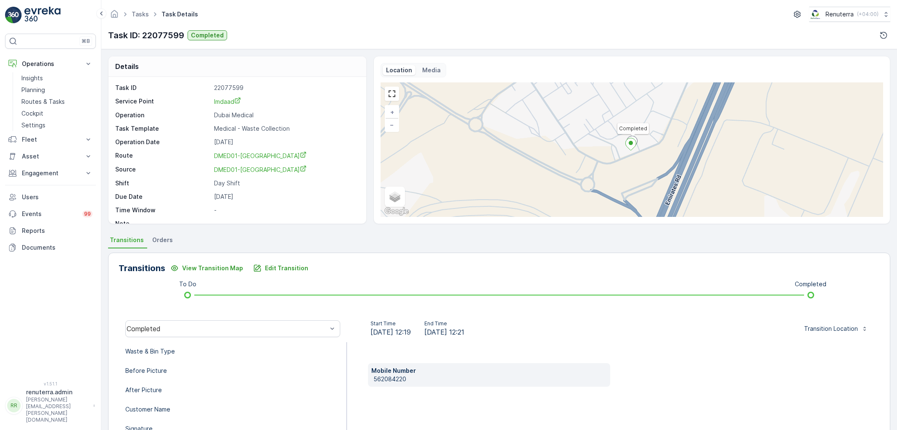 This screenshot has height=430, width=897. Describe the element at coordinates (150, 352) in the screenshot. I see `p: Waste & Bin Type` at that location.